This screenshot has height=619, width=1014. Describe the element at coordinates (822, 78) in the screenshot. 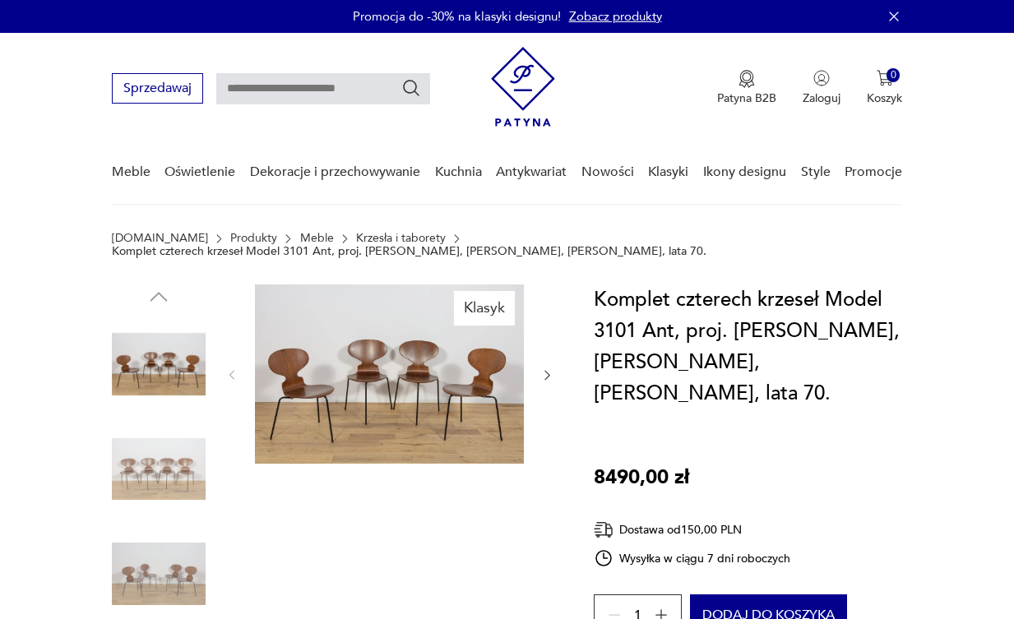

I see `img: Ikonka użytkownika` at that location.